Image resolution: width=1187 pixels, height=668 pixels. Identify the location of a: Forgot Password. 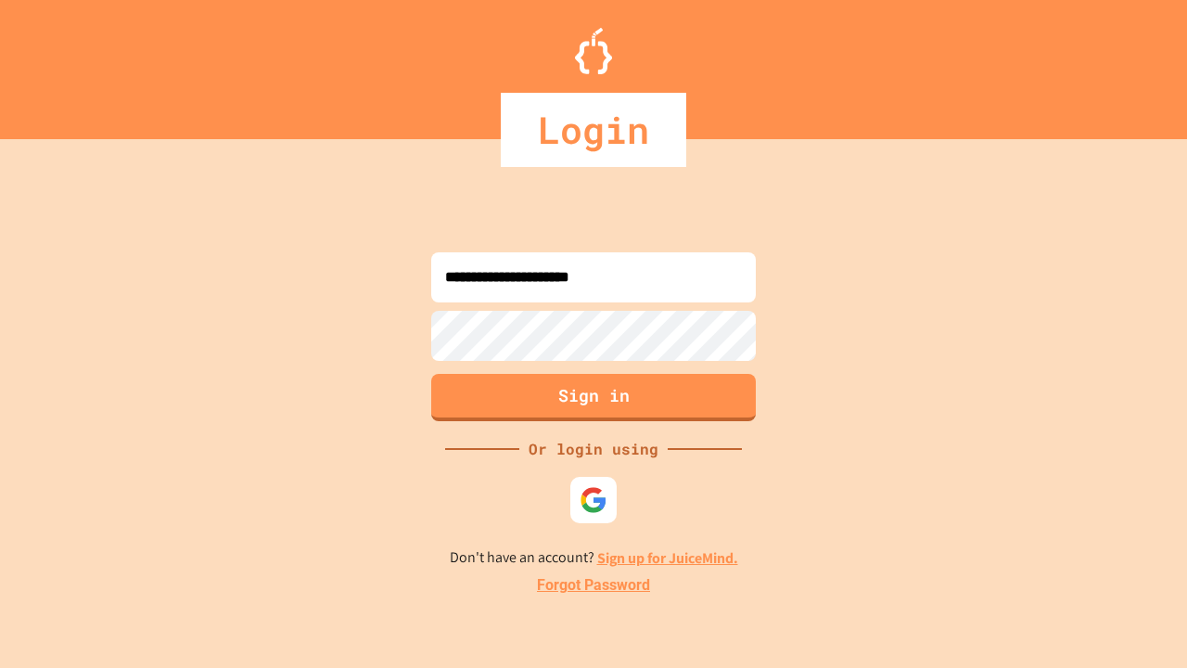
(594, 585).